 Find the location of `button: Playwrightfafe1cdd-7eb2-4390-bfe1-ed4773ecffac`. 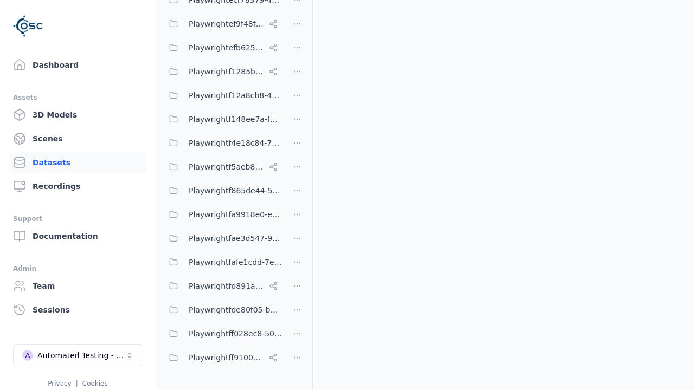

button: Playwrightfafe1cdd-7eb2-4390-bfe1-ed4773ecffac is located at coordinates (222, 262).